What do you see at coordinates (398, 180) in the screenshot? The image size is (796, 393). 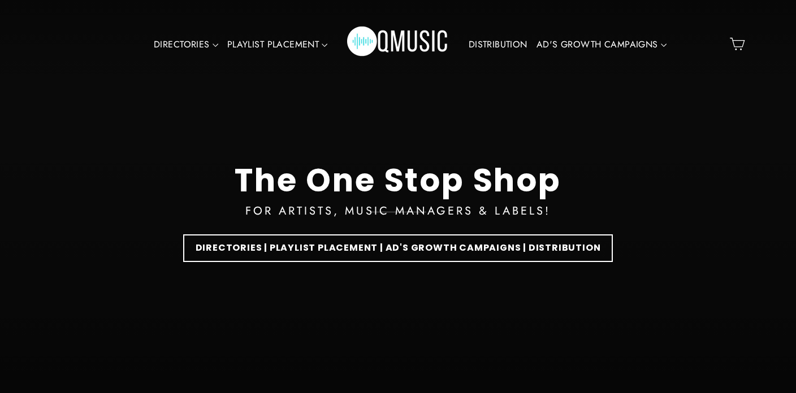 I see `div: The One Stop Shop` at bounding box center [398, 180].